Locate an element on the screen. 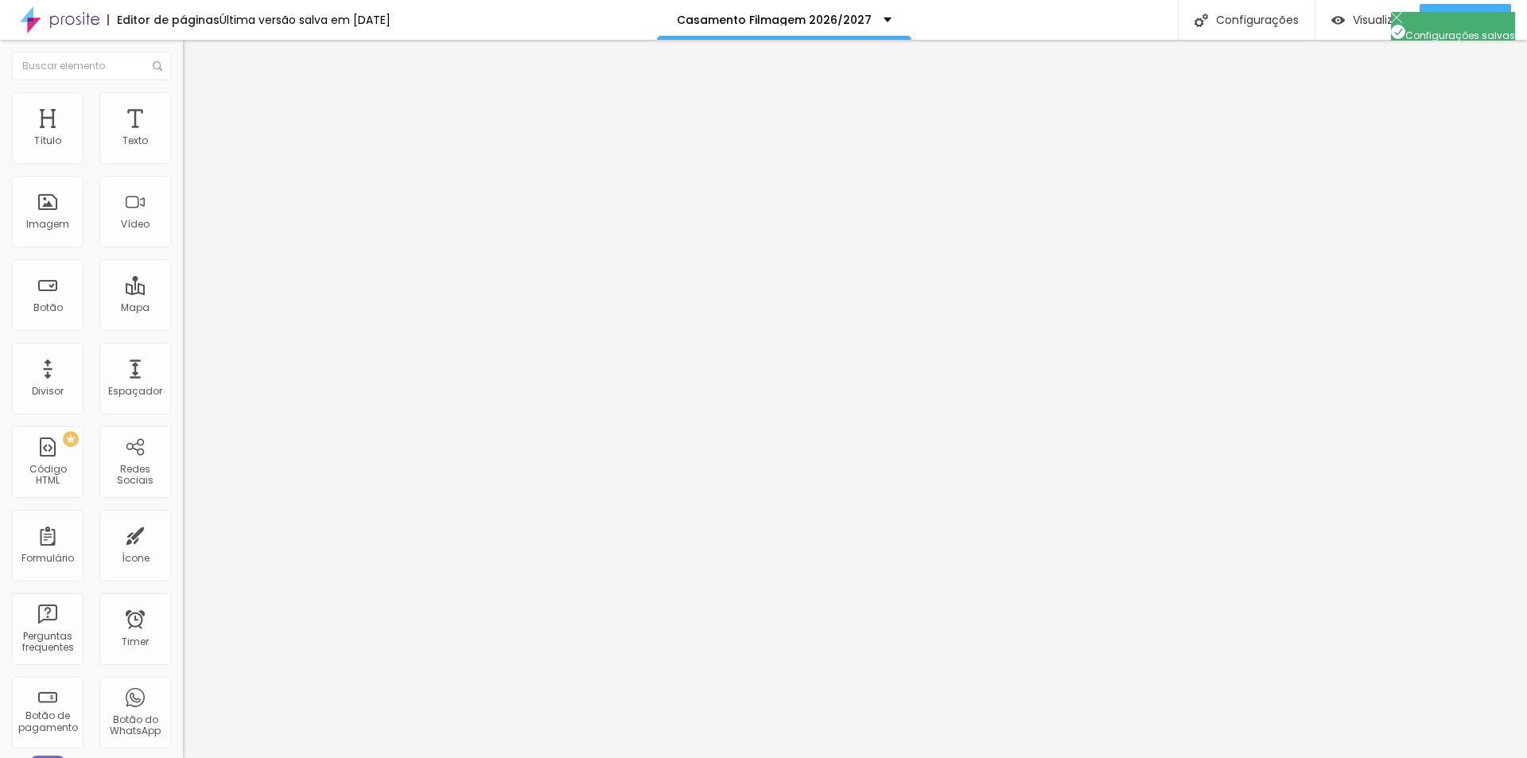 The height and width of the screenshot is (758, 1527). div: Mapa is located at coordinates (135, 308).